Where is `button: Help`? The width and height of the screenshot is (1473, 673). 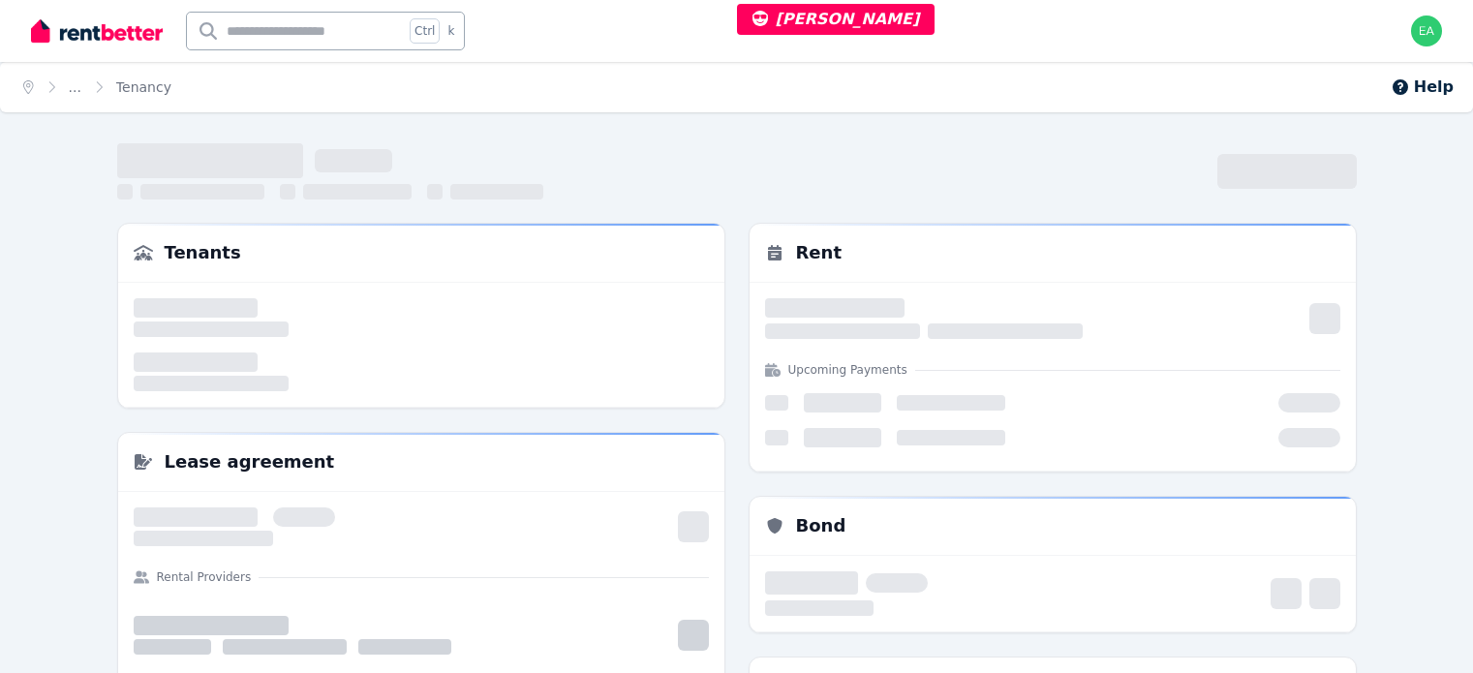
button: Help is located at coordinates (1422, 87).